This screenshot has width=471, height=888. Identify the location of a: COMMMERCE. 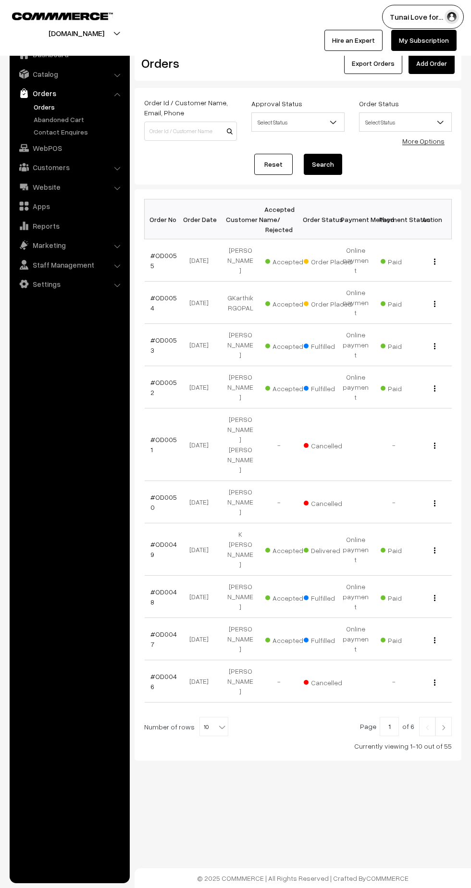
(387, 878).